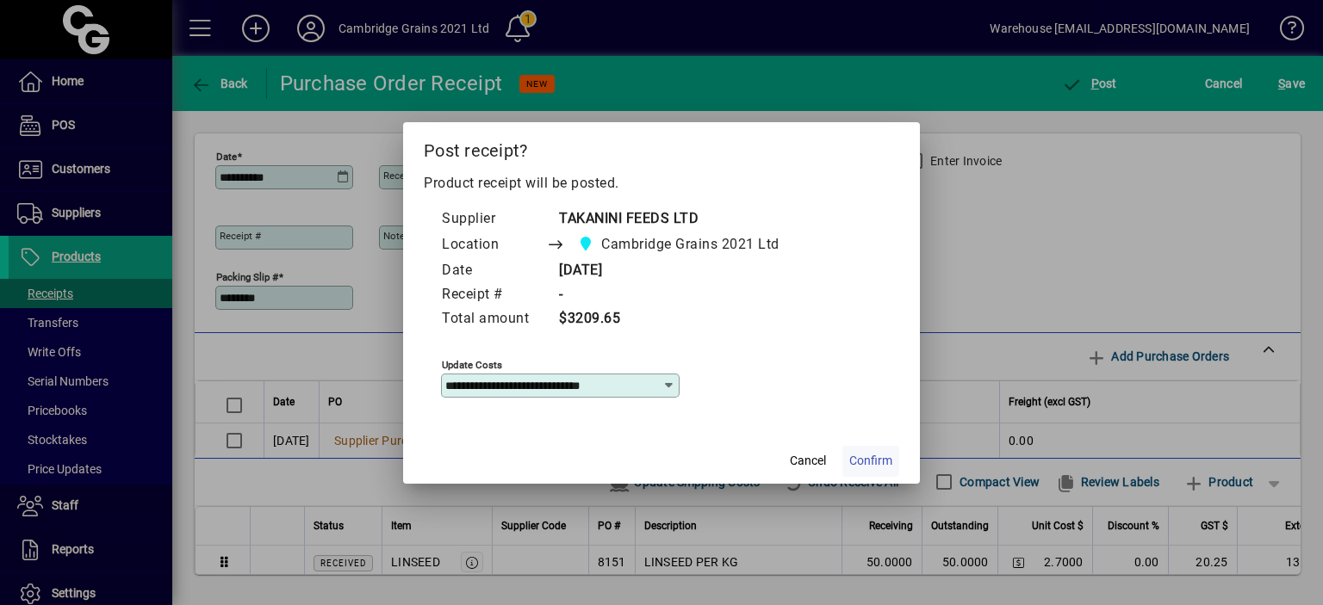  I want to click on td: Location, so click(494, 245).